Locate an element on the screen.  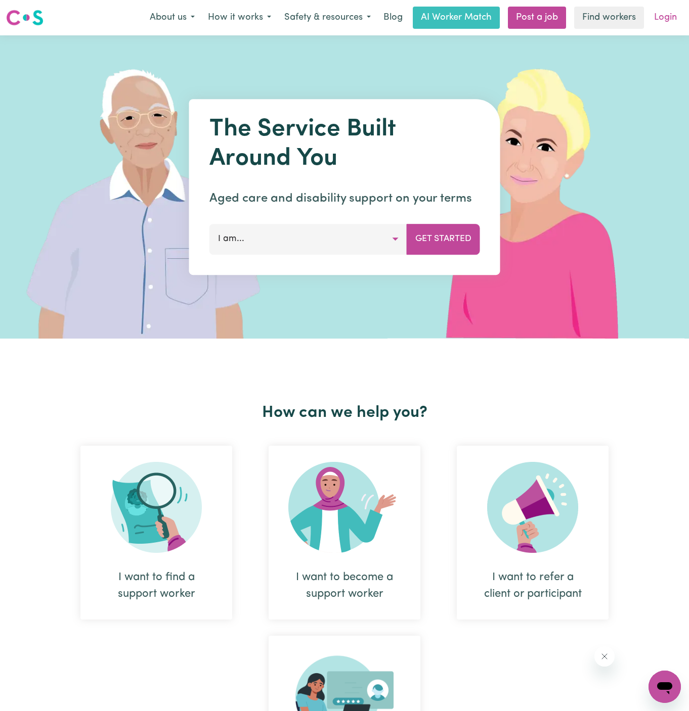
a: Login is located at coordinates (665, 18).